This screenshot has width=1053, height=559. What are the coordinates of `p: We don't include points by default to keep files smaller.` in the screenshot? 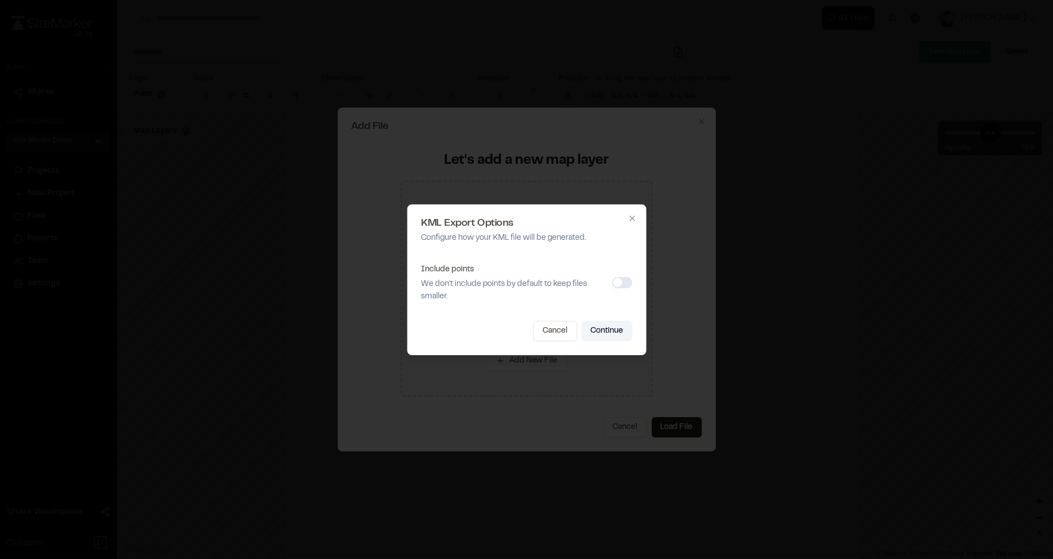 It's located at (514, 290).